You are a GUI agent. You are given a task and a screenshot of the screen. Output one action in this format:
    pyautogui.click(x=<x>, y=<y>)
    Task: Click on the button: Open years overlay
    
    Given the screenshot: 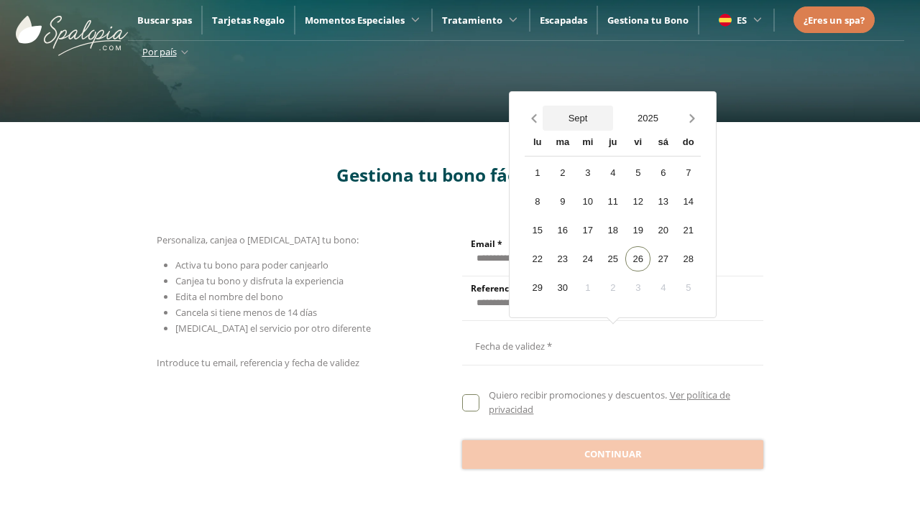 What is the action you would take?
    pyautogui.click(x=648, y=118)
    